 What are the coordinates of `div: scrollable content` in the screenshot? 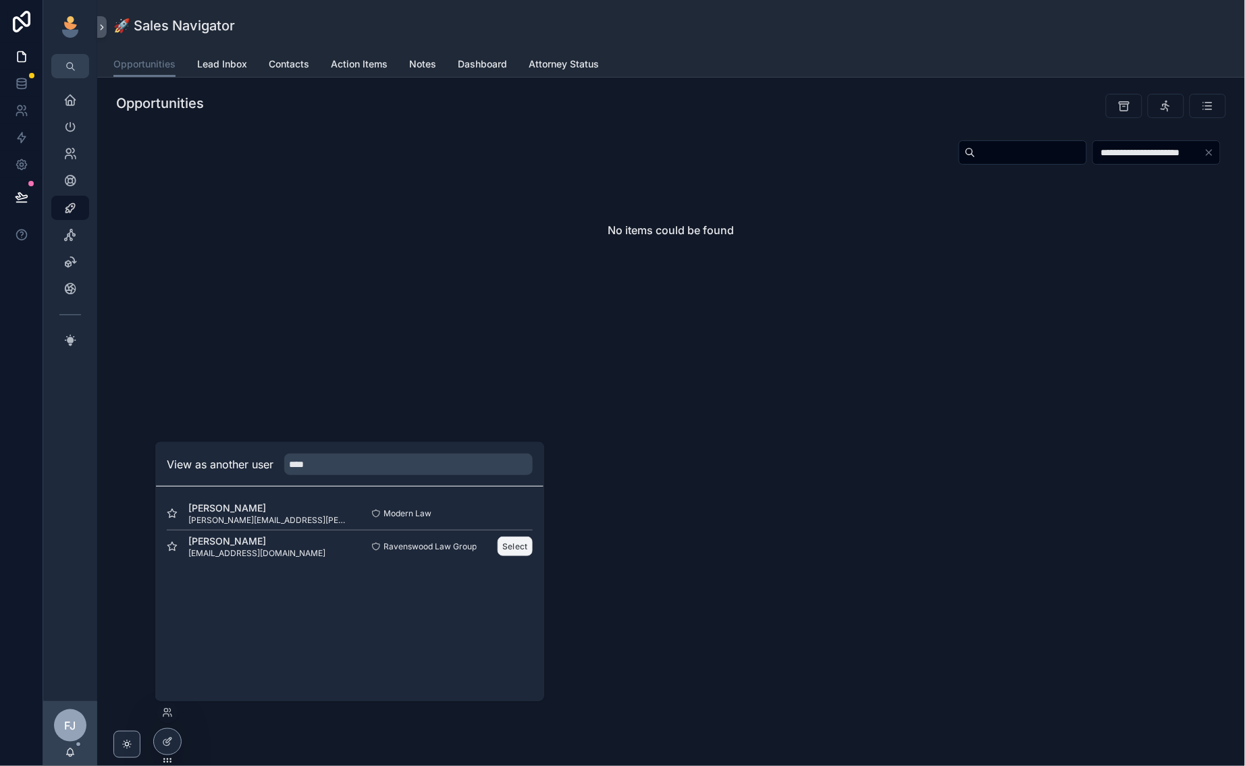 It's located at (70, 224).